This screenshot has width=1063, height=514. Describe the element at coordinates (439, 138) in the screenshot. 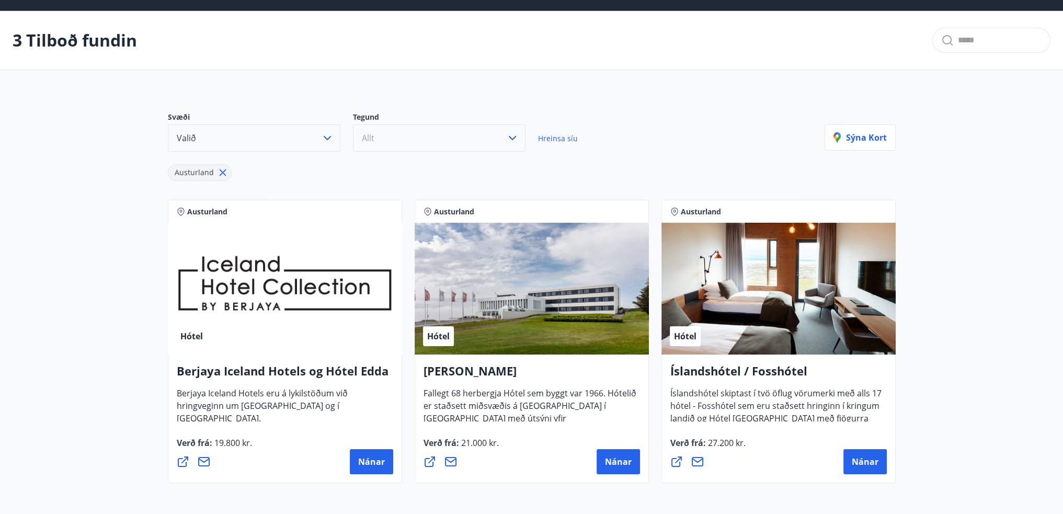

I see `button: Allt` at that location.